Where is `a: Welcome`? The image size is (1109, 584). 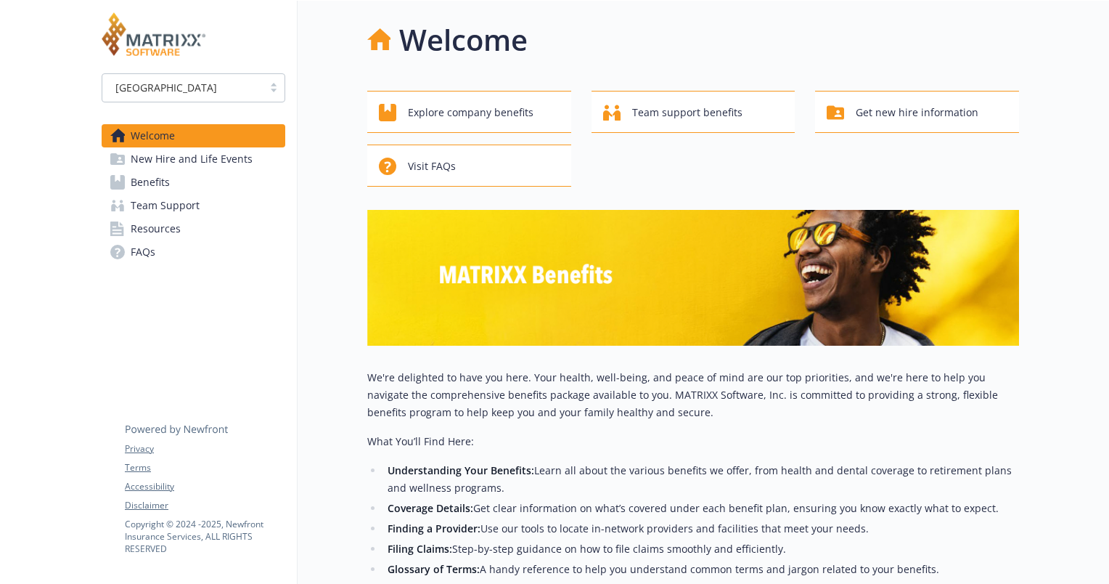 a: Welcome is located at coordinates (193, 136).